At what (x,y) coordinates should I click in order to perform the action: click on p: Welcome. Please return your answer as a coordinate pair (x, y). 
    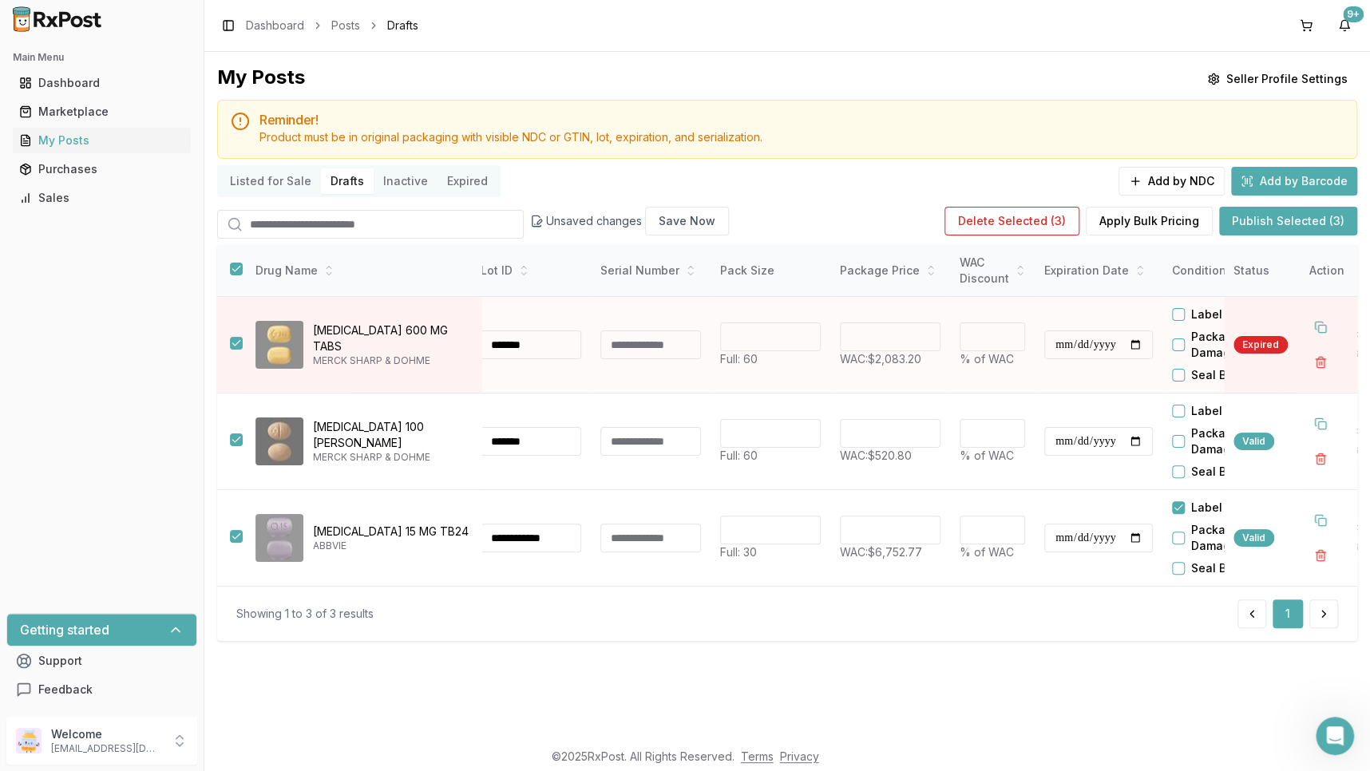
    Looking at the image, I should click on (106, 734).